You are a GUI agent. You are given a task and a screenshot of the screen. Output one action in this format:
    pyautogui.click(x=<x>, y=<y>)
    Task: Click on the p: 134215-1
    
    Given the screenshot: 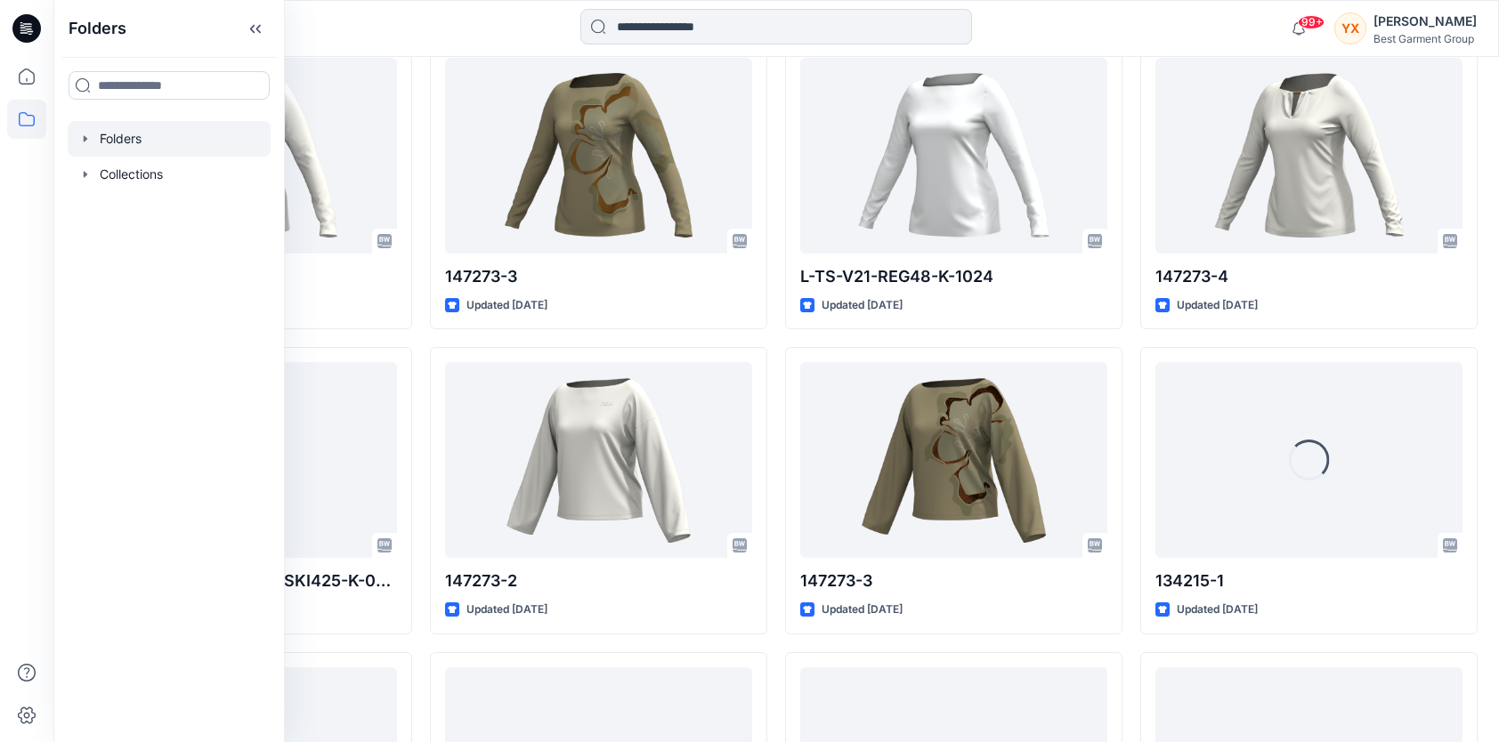 What is the action you would take?
    pyautogui.click(x=1308, y=581)
    